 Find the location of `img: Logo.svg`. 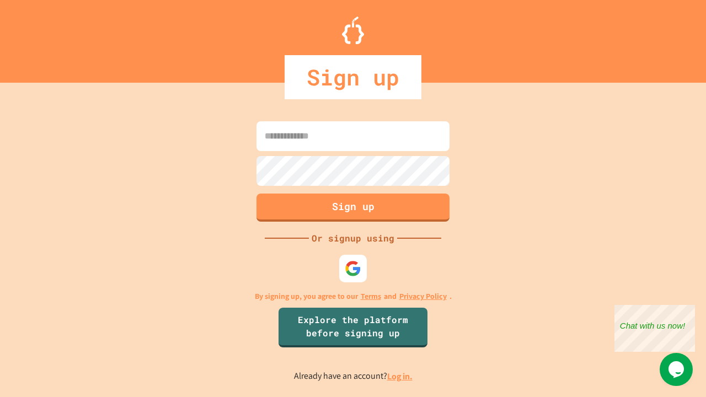

img: Logo.svg is located at coordinates (353, 30).